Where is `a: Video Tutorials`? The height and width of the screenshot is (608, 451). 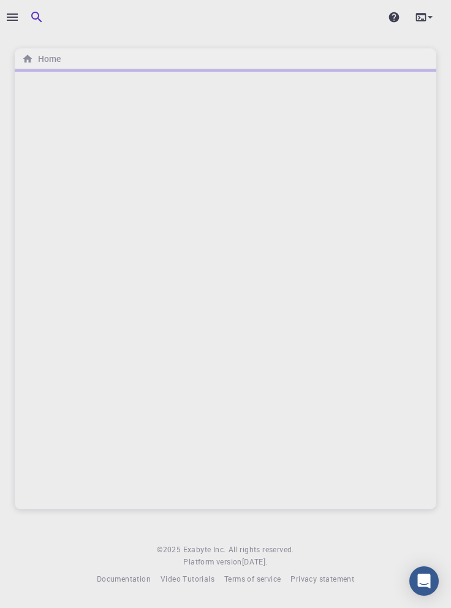 a: Video Tutorials is located at coordinates (188, 579).